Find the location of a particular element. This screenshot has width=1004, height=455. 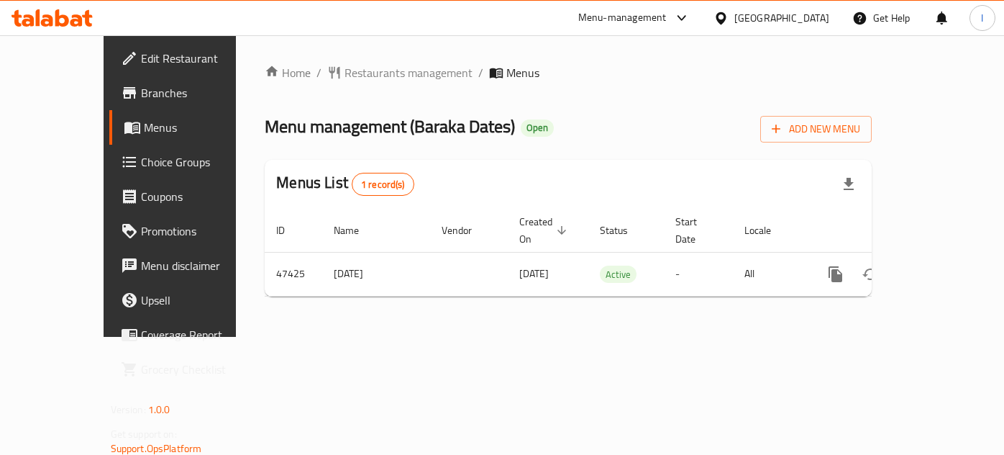

a: Upsell is located at coordinates (190, 300).